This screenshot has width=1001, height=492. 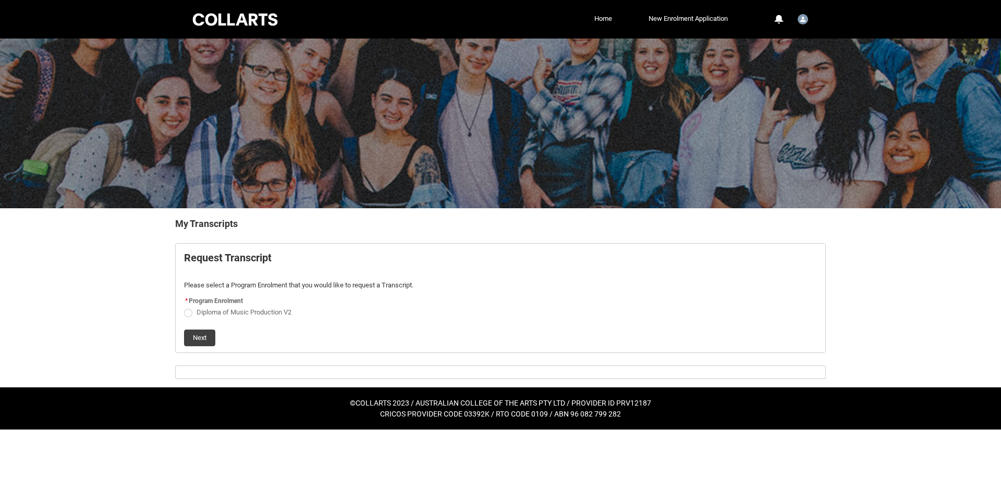 I want to click on b: Request Transcript, so click(x=228, y=258).